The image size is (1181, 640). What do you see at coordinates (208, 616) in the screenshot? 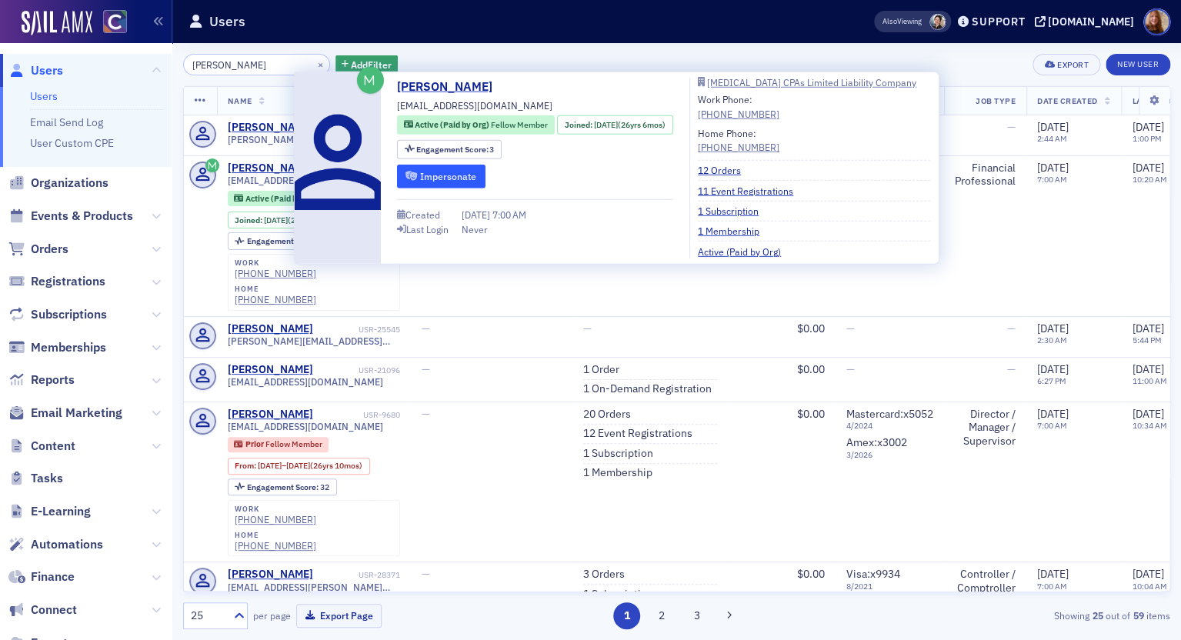
I see `div: 25` at bounding box center [208, 616].